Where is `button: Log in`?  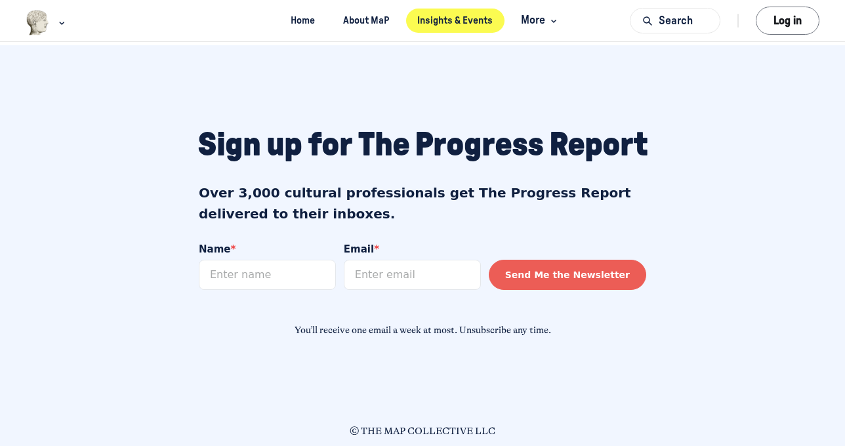
button: Log in is located at coordinates (787, 20).